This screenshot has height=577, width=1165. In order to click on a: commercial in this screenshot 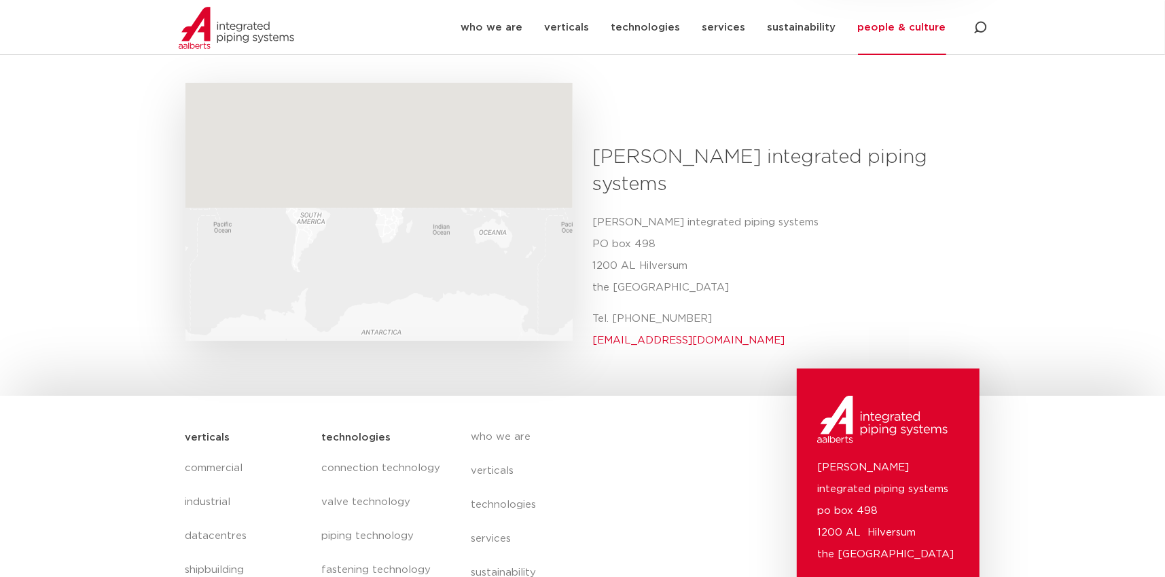, I will do `click(246, 469)`.